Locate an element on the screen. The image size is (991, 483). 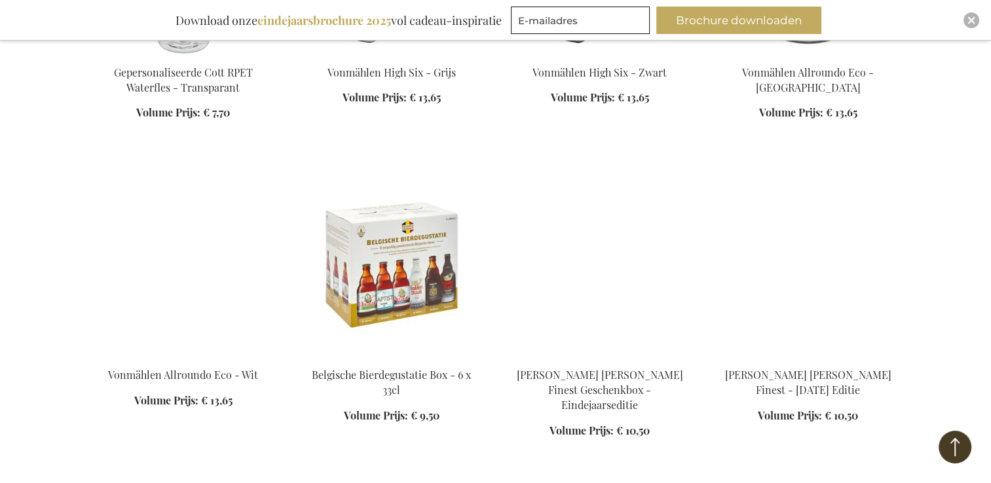
img: Tasting Set Belgian Beers is located at coordinates (392, 265).